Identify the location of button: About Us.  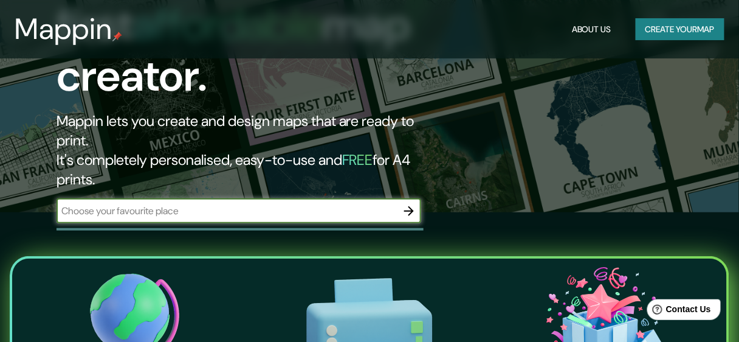
(592, 29).